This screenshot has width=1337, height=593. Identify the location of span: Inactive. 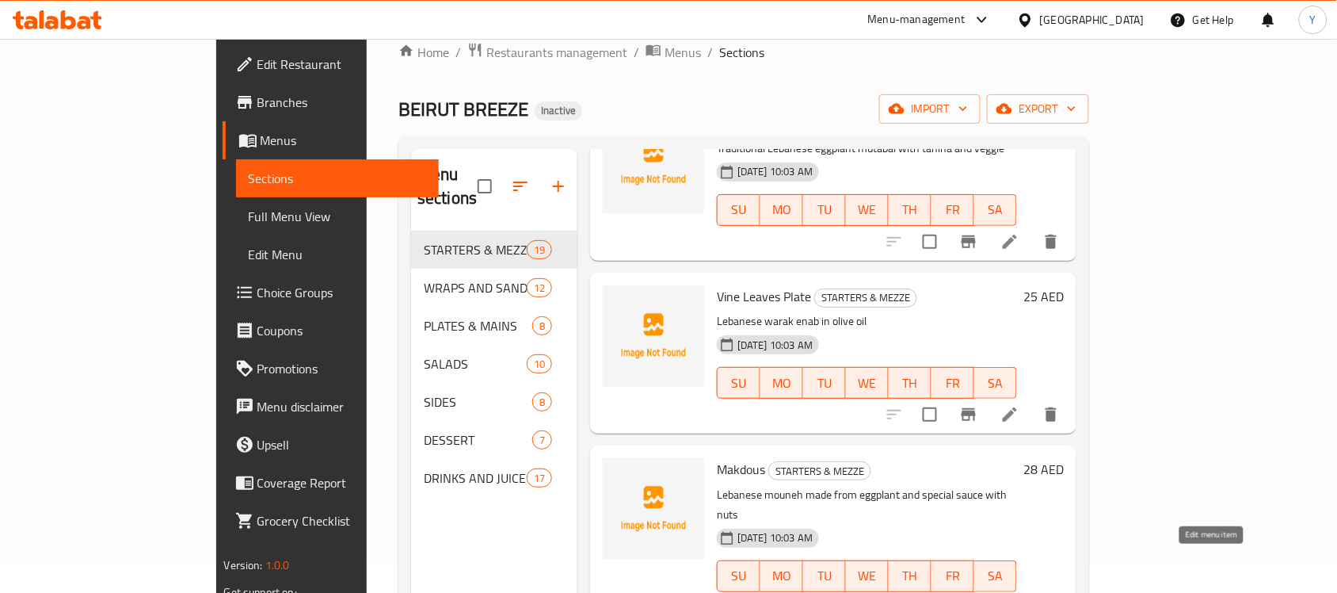
(559, 110).